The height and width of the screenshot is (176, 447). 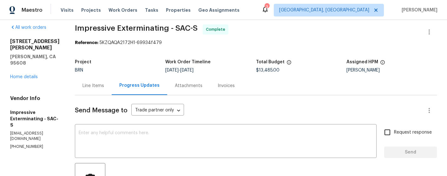 What do you see at coordinates (83, 62) in the screenshot?
I see `h5: Project` at bounding box center [83, 62].